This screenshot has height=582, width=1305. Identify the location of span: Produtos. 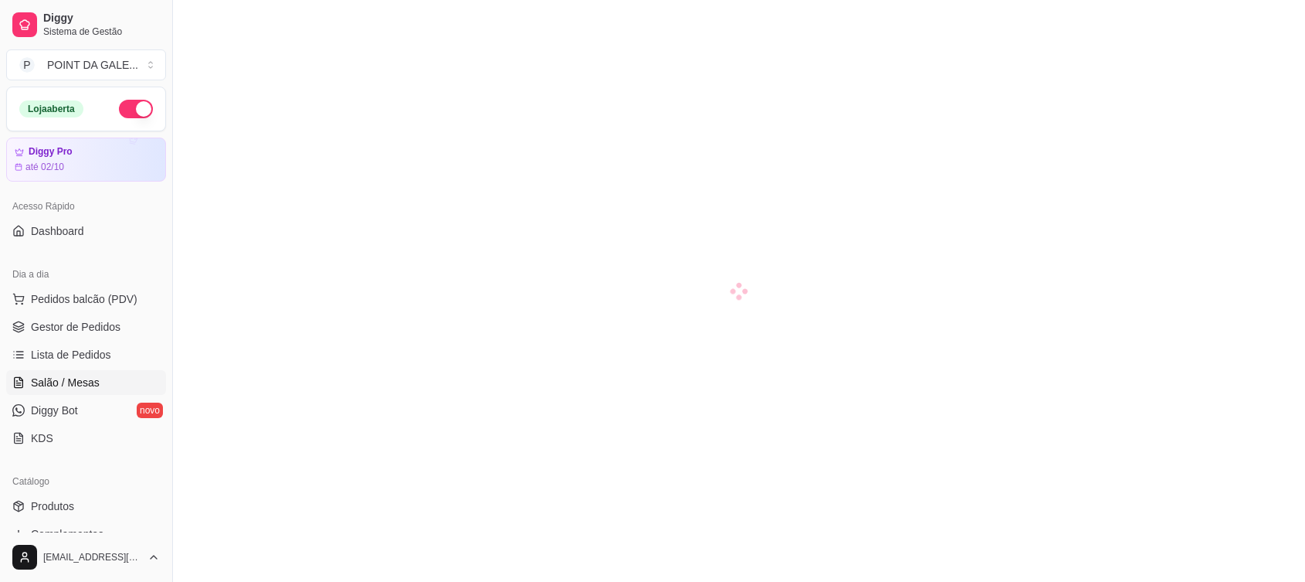
(53, 506).